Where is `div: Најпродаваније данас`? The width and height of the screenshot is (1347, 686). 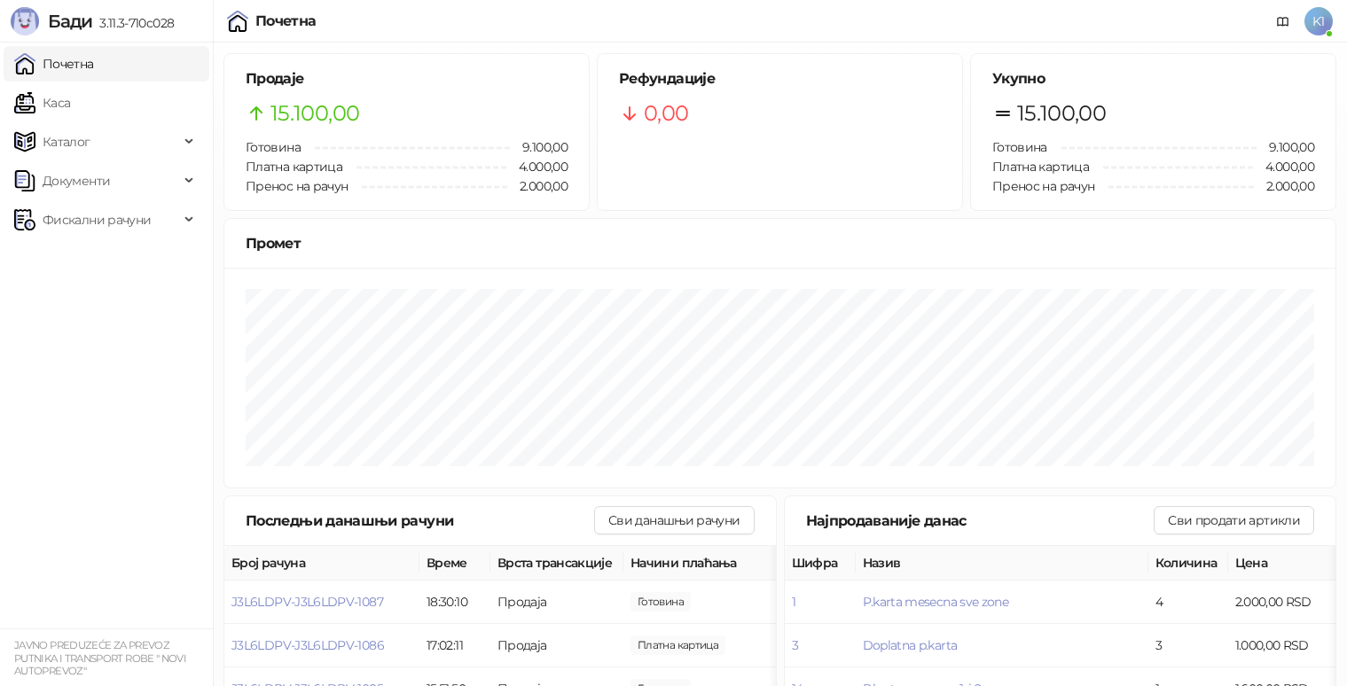
div: Најпродаваније данас is located at coordinates (980, 520).